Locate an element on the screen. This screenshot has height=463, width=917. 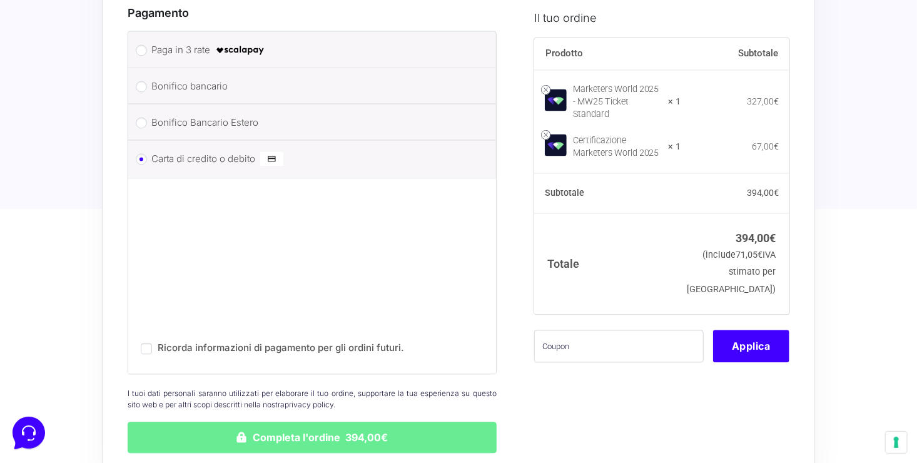
input: Cerca un articolo... is located at coordinates (116, 188).